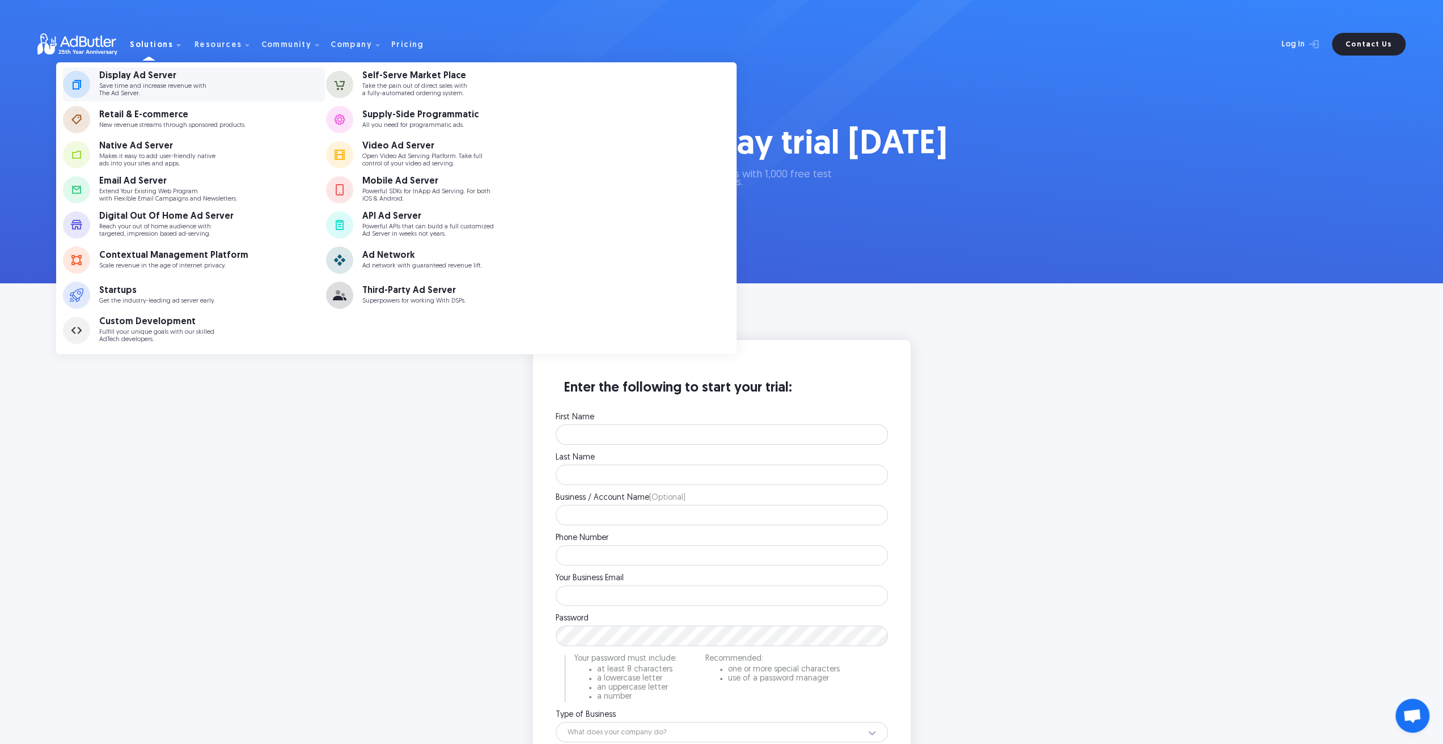  I want to click on div: Ad Network, so click(422, 256).